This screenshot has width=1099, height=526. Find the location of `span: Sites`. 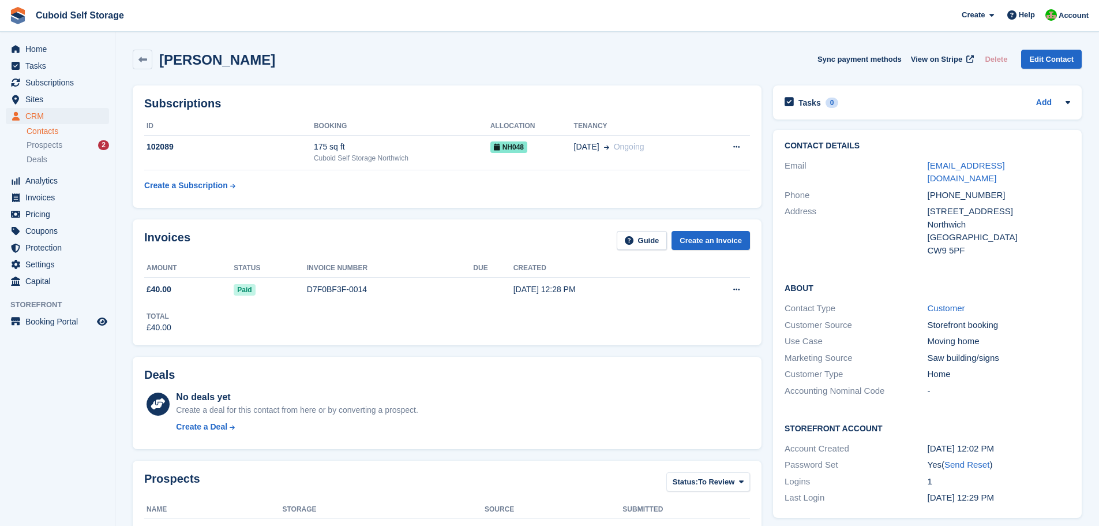

span: Sites is located at coordinates (60, 99).